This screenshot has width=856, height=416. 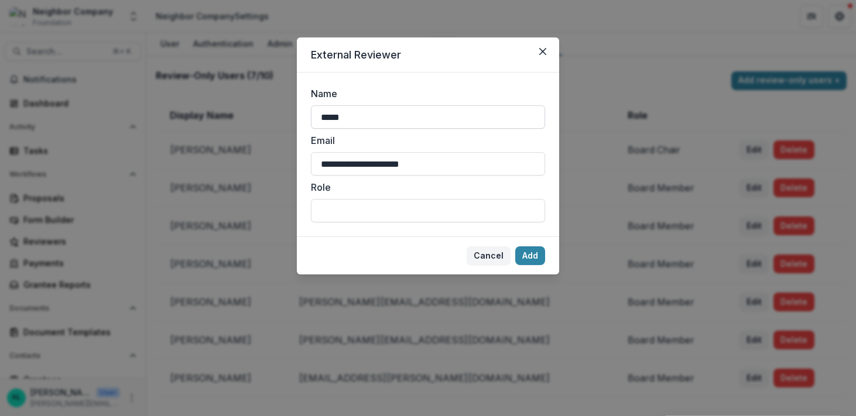 What do you see at coordinates (424, 94) in the screenshot?
I see `label: Name` at bounding box center [424, 94].